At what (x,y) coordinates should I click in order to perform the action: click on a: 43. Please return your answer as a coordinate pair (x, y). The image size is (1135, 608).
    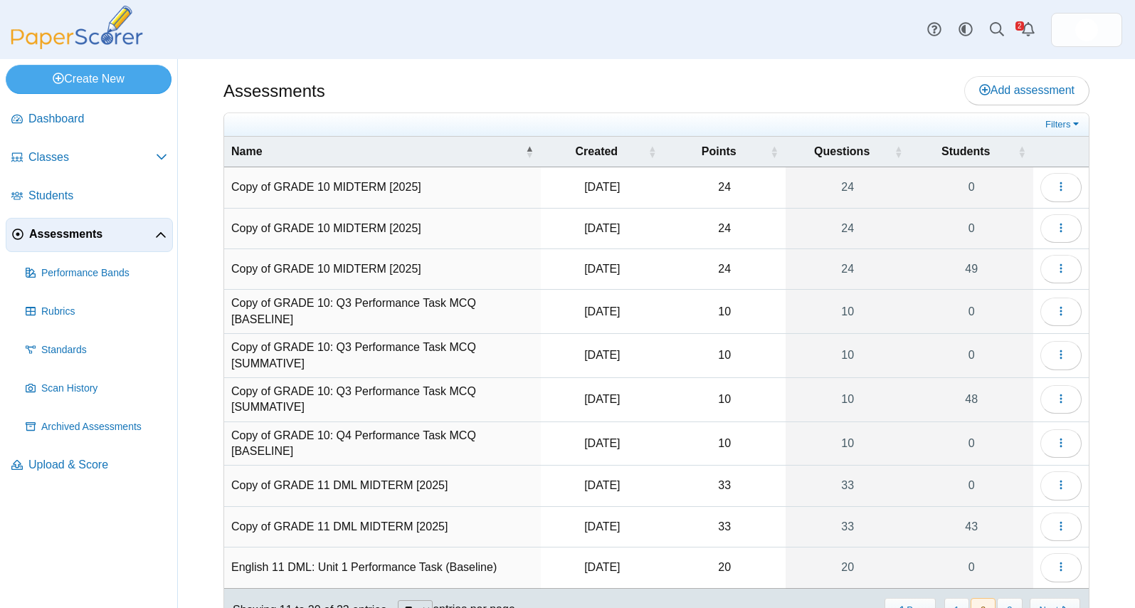
    Looking at the image, I should click on (971, 527).